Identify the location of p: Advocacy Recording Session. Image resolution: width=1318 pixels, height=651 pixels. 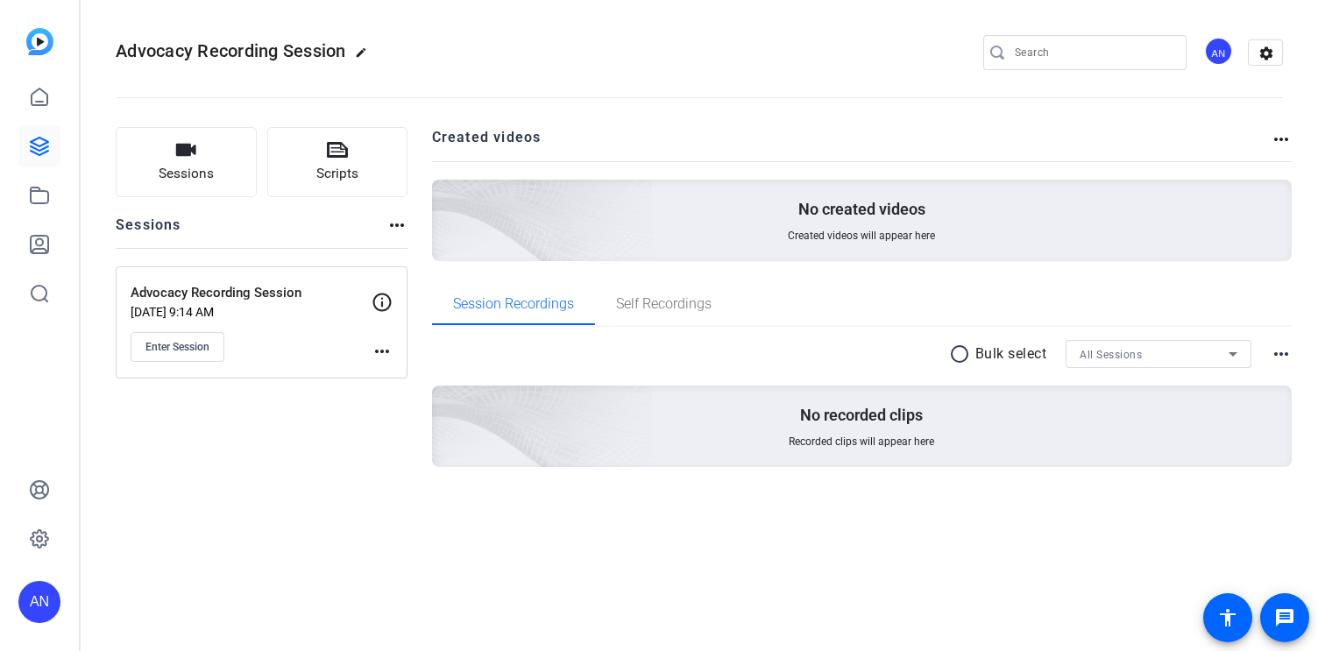
(251, 293).